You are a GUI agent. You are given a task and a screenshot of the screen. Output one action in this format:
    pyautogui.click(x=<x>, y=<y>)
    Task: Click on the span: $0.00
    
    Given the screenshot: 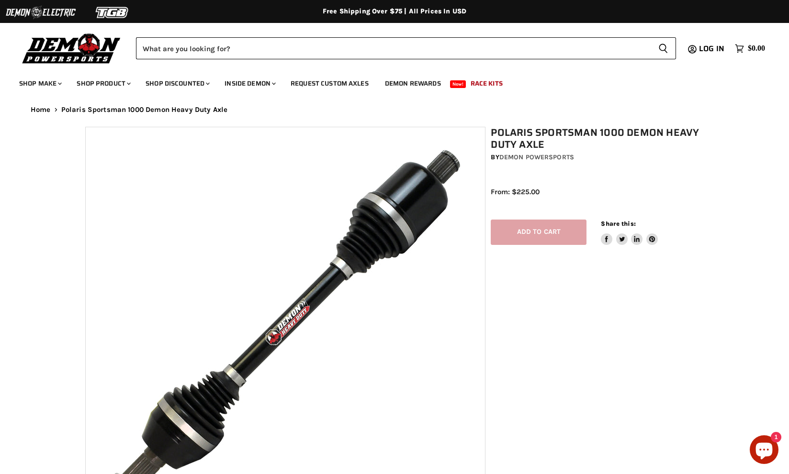 What is the action you would take?
    pyautogui.click(x=756, y=48)
    